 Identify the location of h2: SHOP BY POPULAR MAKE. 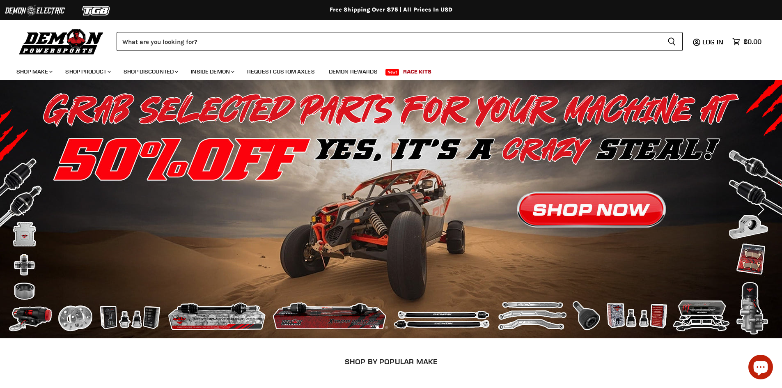
(391, 361).